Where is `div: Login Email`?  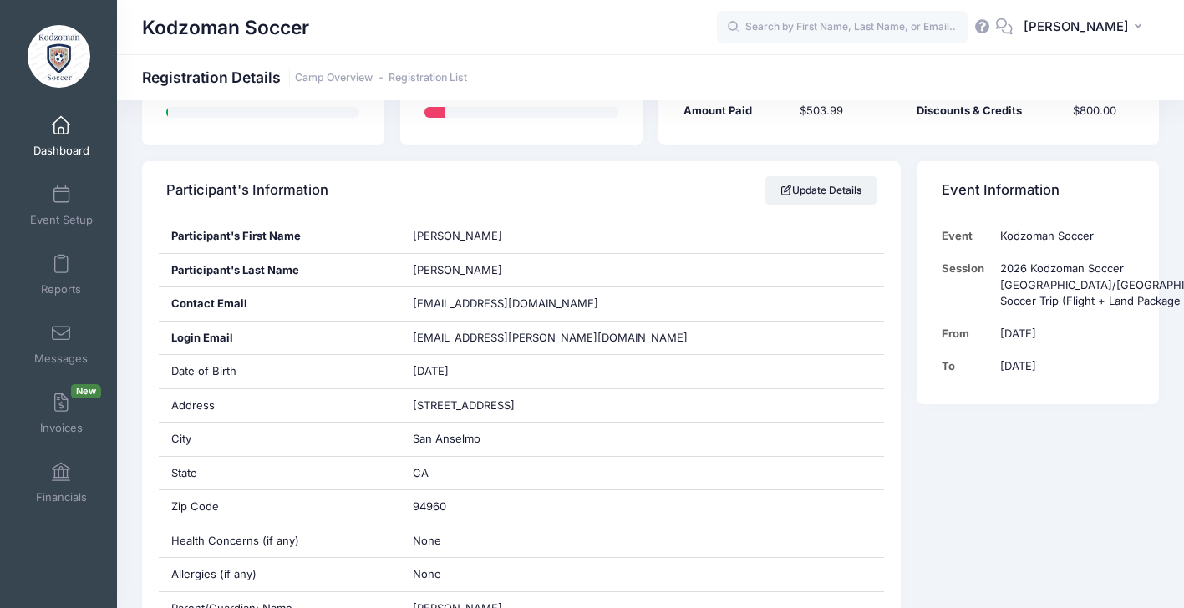 div: Login Email is located at coordinates (280, 338).